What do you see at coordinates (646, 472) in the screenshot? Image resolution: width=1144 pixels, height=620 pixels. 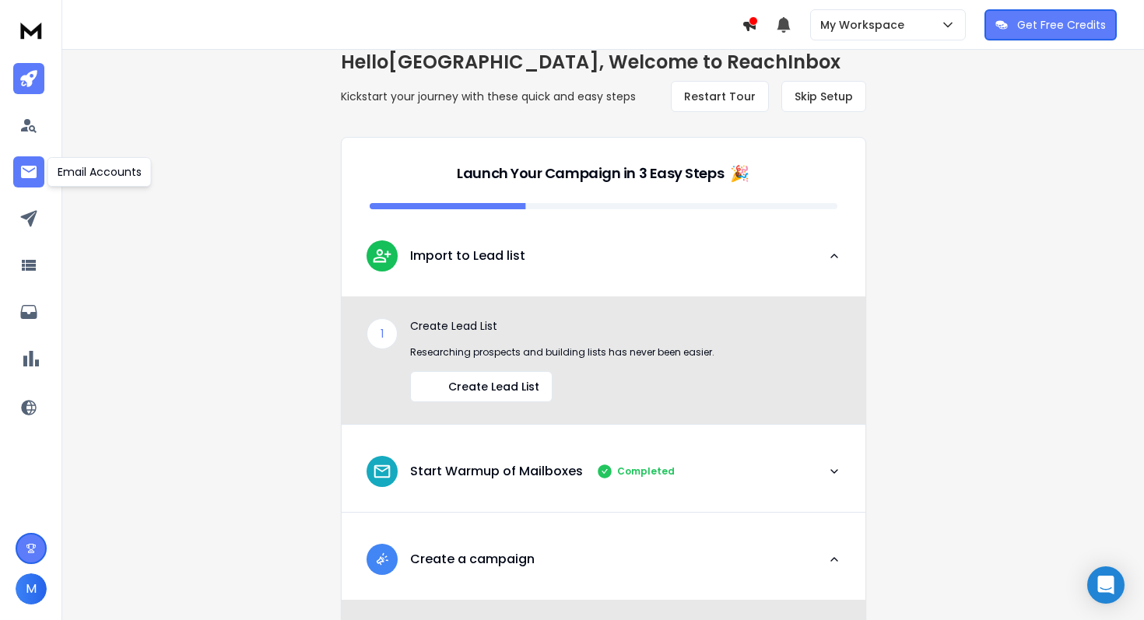 I see `p: Completed` at bounding box center [646, 472].